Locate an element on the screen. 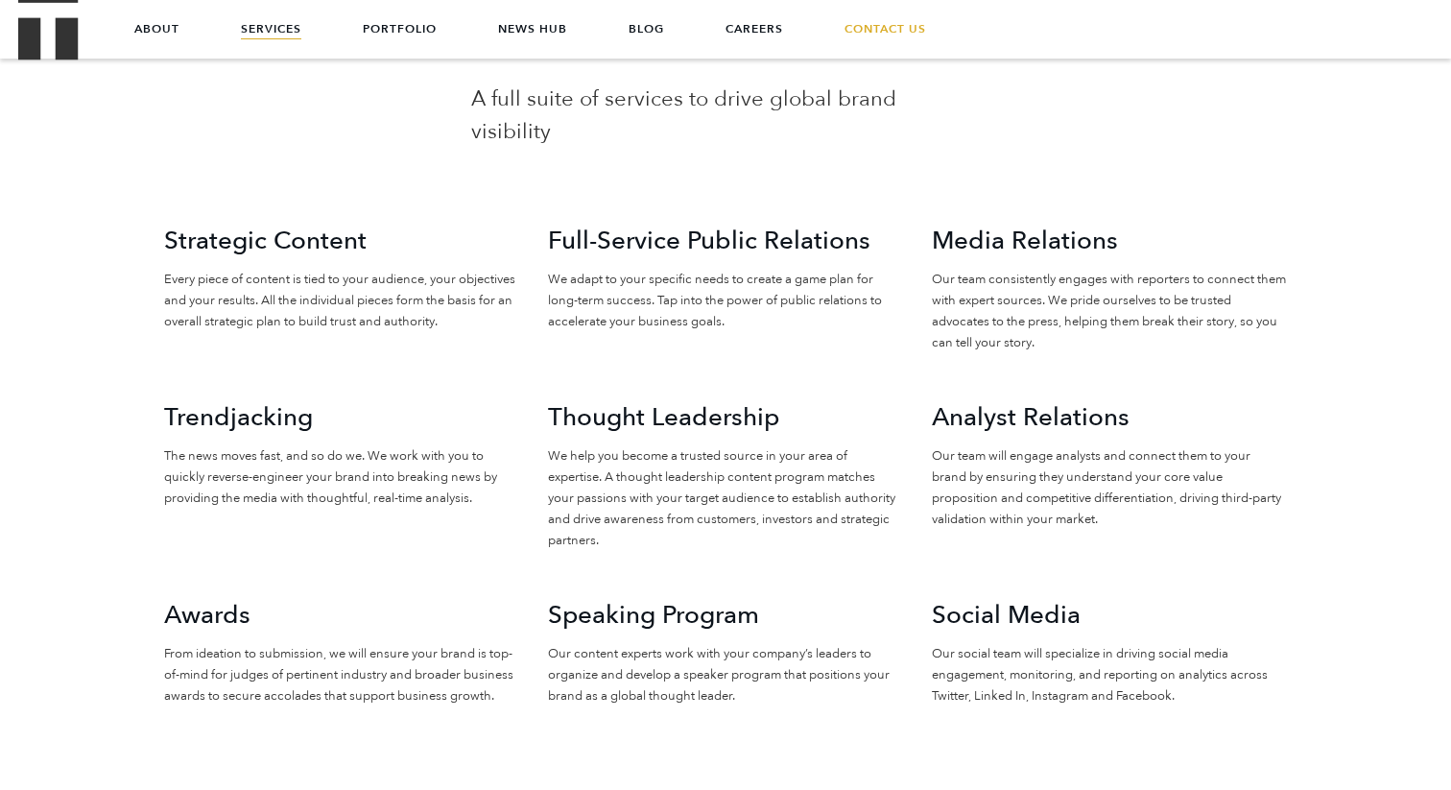 The height and width of the screenshot is (790, 1451). h3: Strategic Content is located at coordinates (342, 241).